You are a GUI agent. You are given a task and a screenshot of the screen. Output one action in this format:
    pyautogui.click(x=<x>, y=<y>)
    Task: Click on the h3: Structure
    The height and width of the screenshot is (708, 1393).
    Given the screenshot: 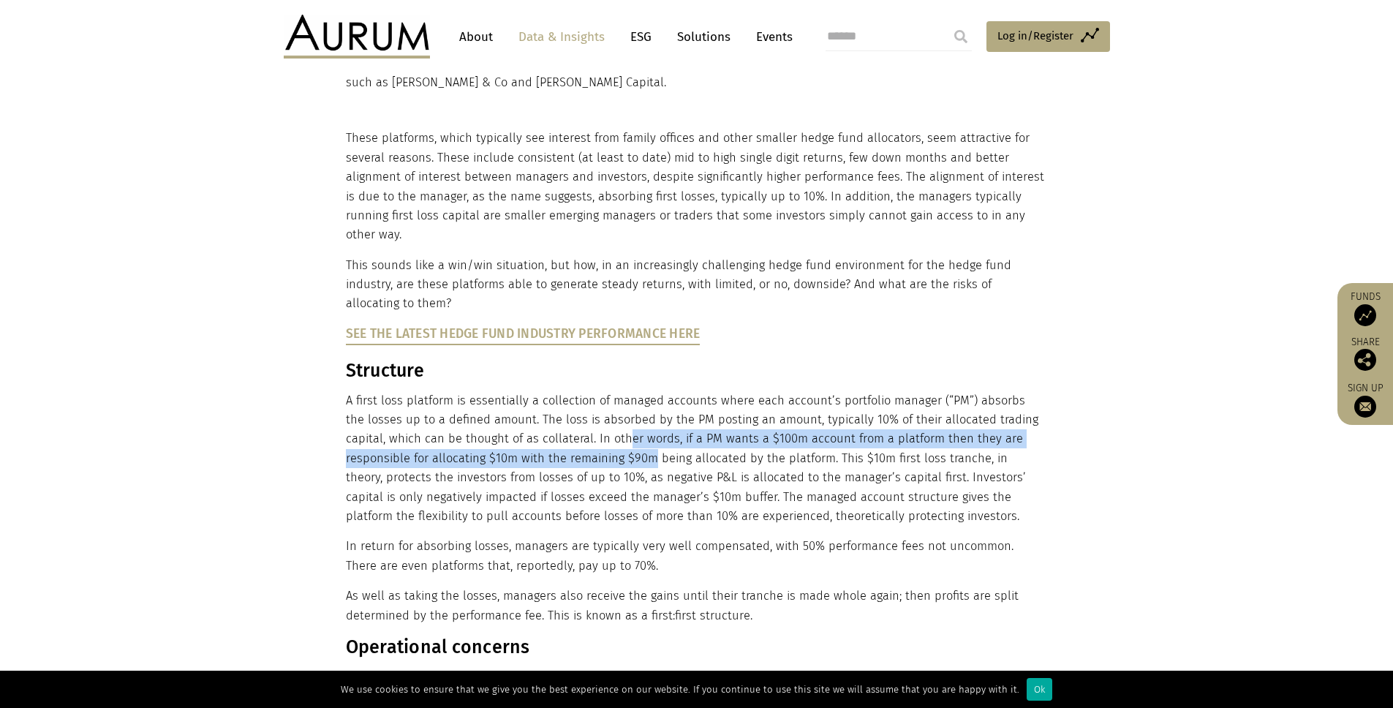 What is the action you would take?
    pyautogui.click(x=695, y=371)
    